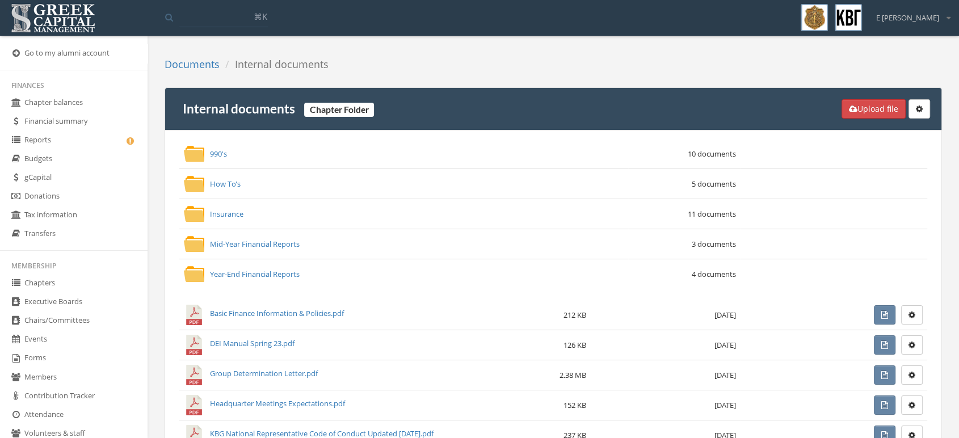 The height and width of the screenshot is (438, 959). I want to click on img: Headquarter Meetings Expectations.pdf, so click(194, 405).